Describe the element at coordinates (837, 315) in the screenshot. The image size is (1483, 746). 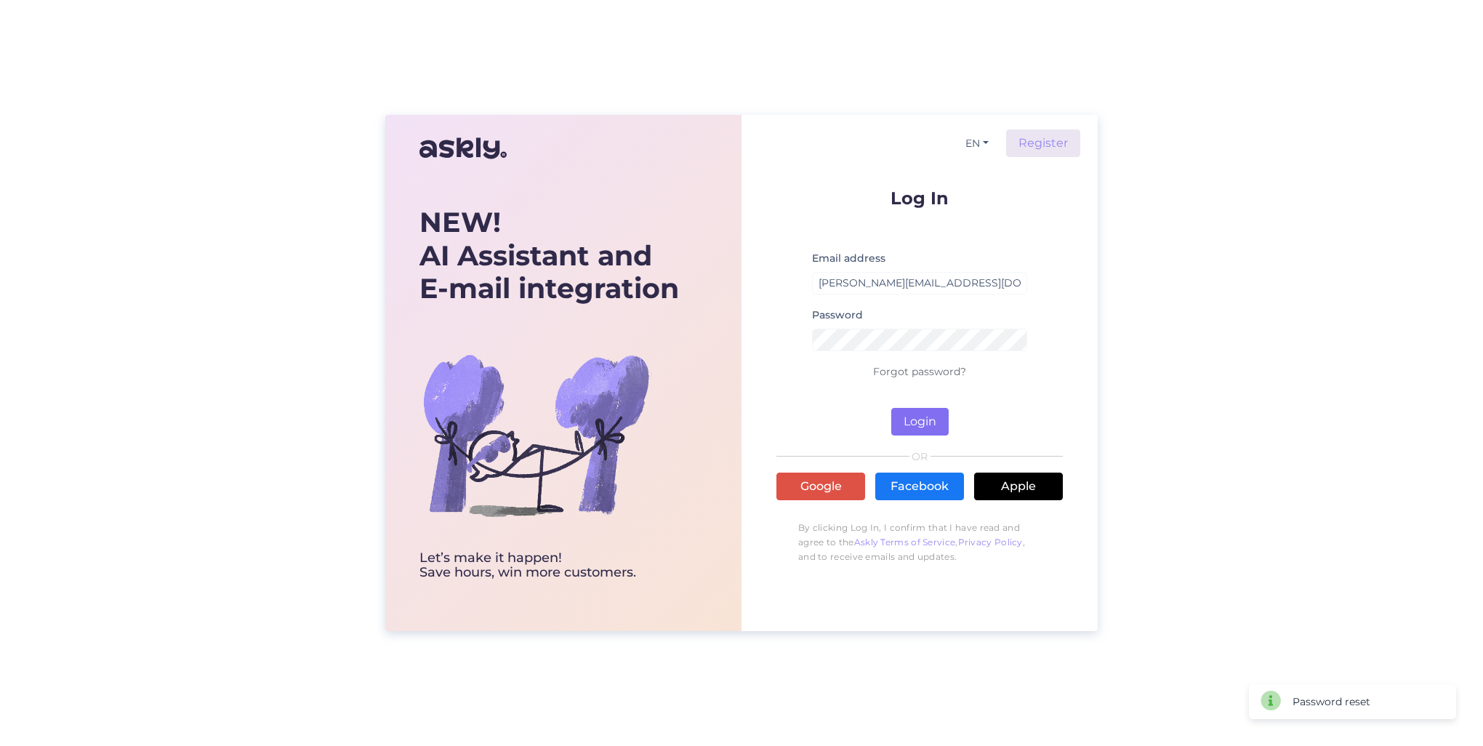
I see `label: Password` at that location.